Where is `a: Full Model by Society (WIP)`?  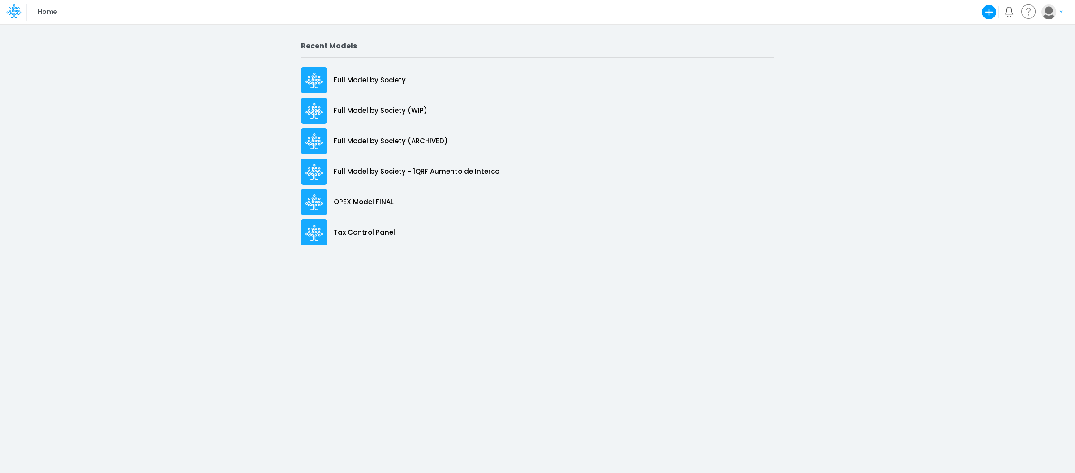 a: Full Model by Society (WIP) is located at coordinates (538, 111).